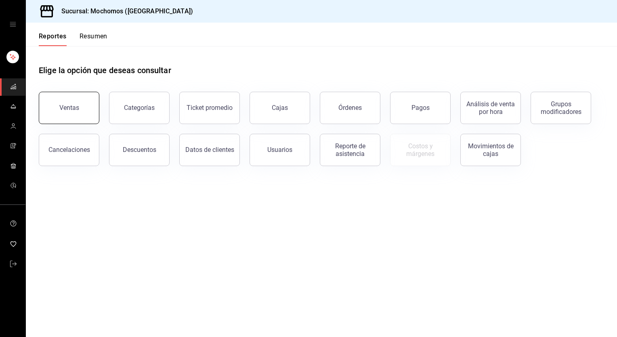 Image resolution: width=617 pixels, height=337 pixels. I want to click on button: Contrata inventarios para ver este reporte, so click(421, 150).